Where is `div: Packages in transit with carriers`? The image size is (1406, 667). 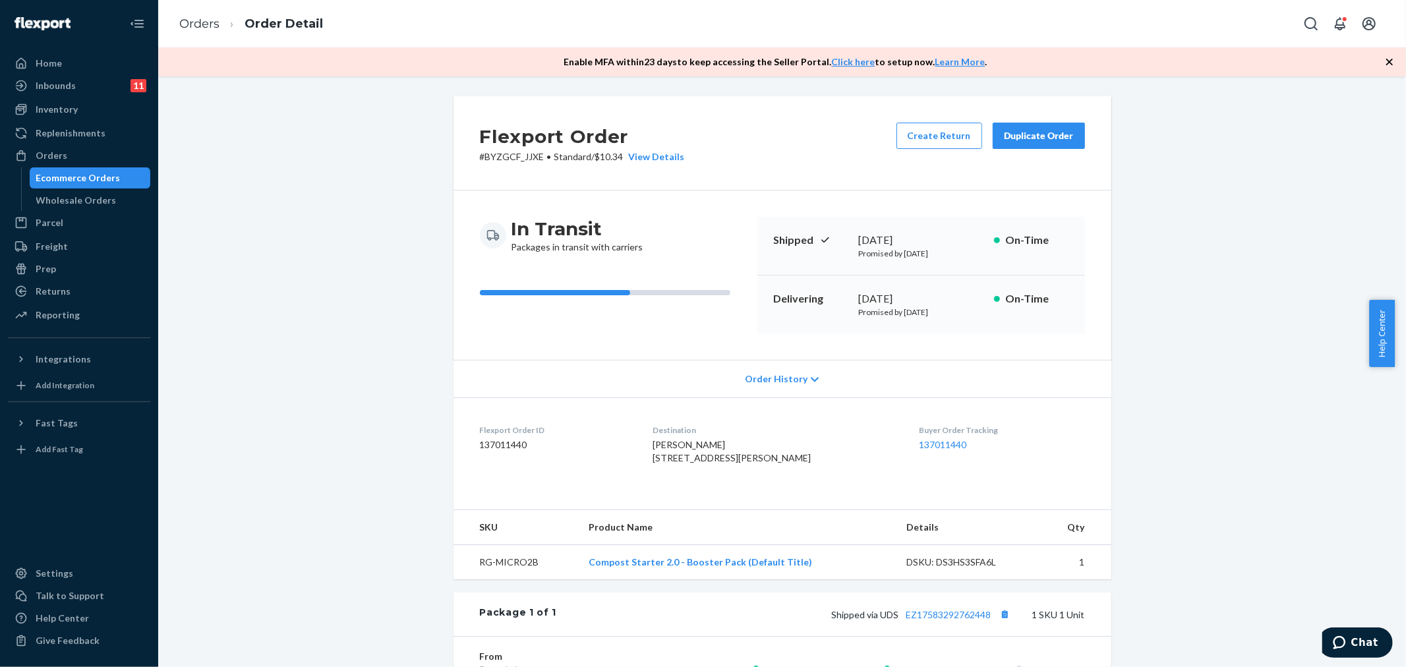 div: Packages in transit with carriers is located at coordinates (577, 235).